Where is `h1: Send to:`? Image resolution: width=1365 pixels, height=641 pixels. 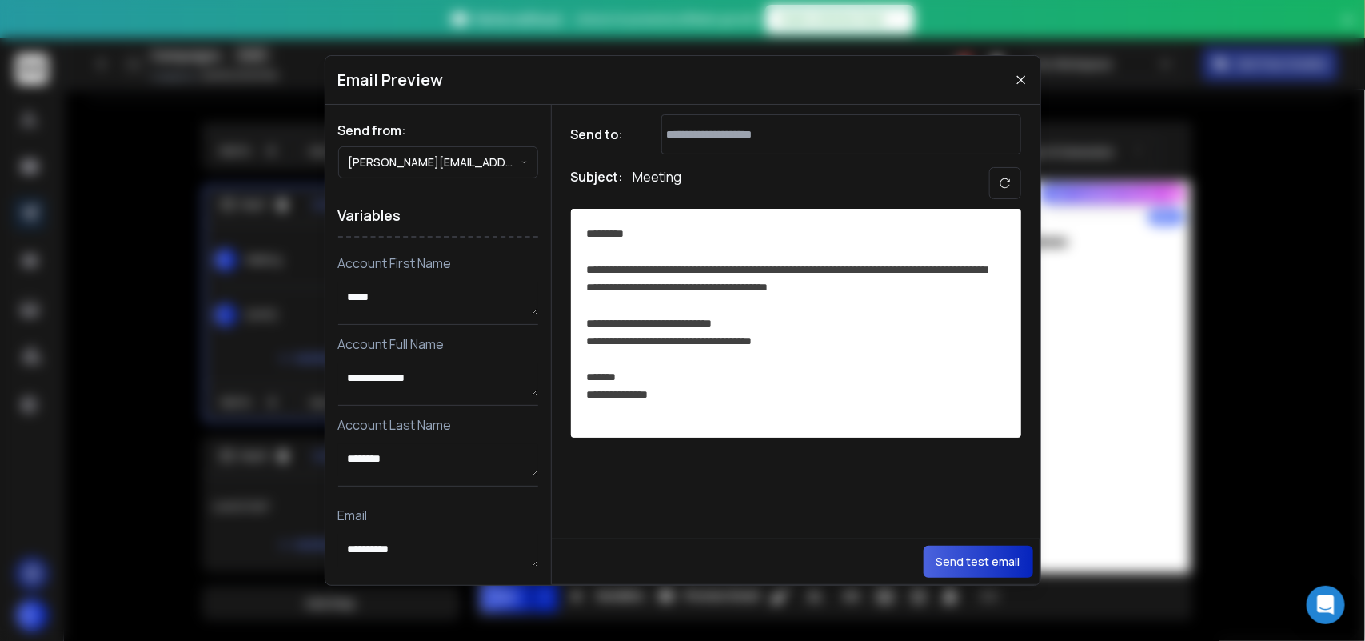
h1: Send to: is located at coordinates (603, 134).